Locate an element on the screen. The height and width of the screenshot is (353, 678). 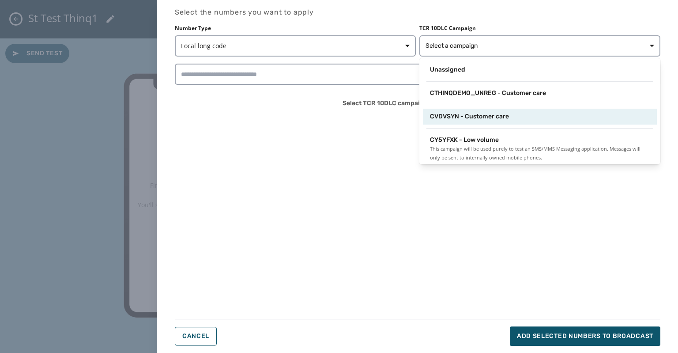
span: Unassigned is located at coordinates (448, 70).